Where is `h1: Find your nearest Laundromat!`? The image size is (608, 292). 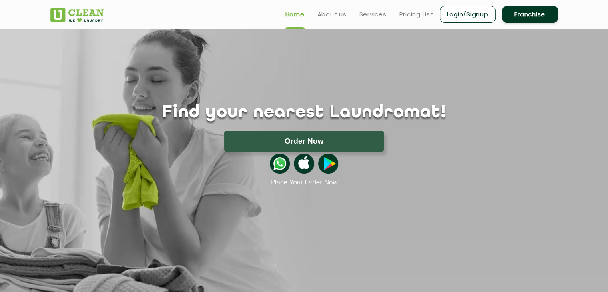
h1: Find your nearest Laundromat! is located at coordinates (304, 113).